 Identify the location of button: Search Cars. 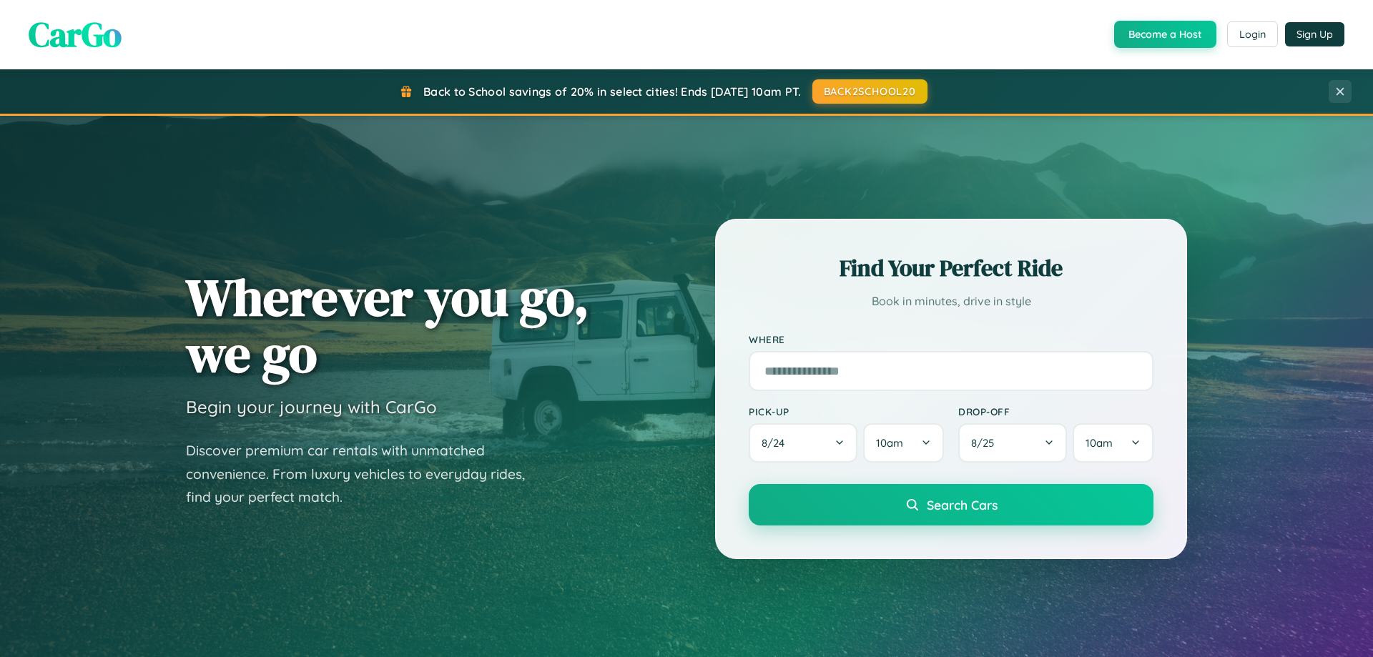
(951, 505).